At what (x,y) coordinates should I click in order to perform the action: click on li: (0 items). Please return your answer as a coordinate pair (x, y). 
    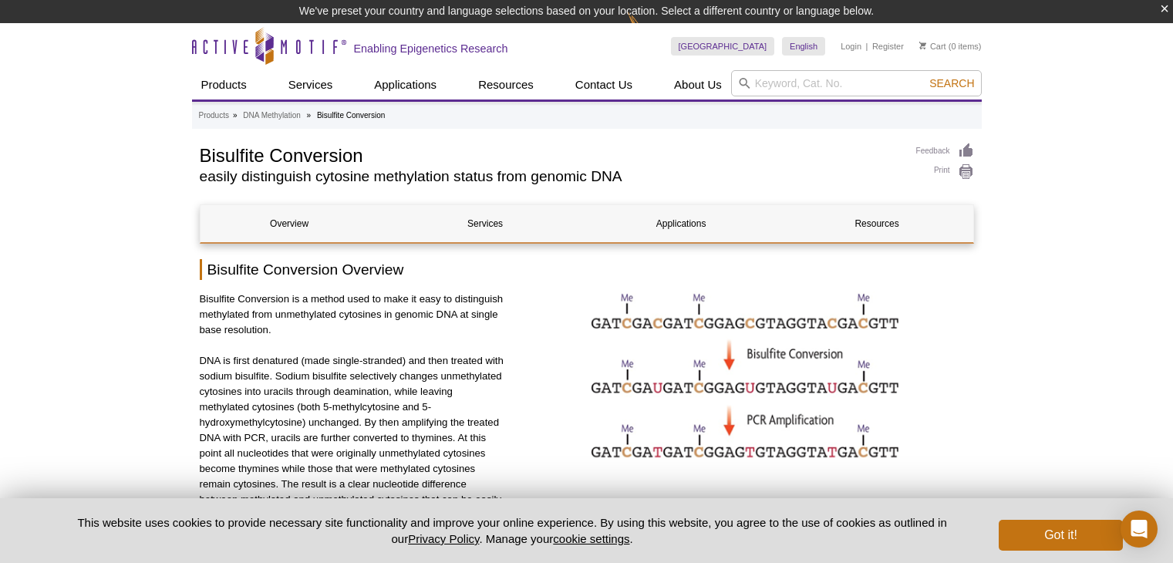
    Looking at the image, I should click on (950, 46).